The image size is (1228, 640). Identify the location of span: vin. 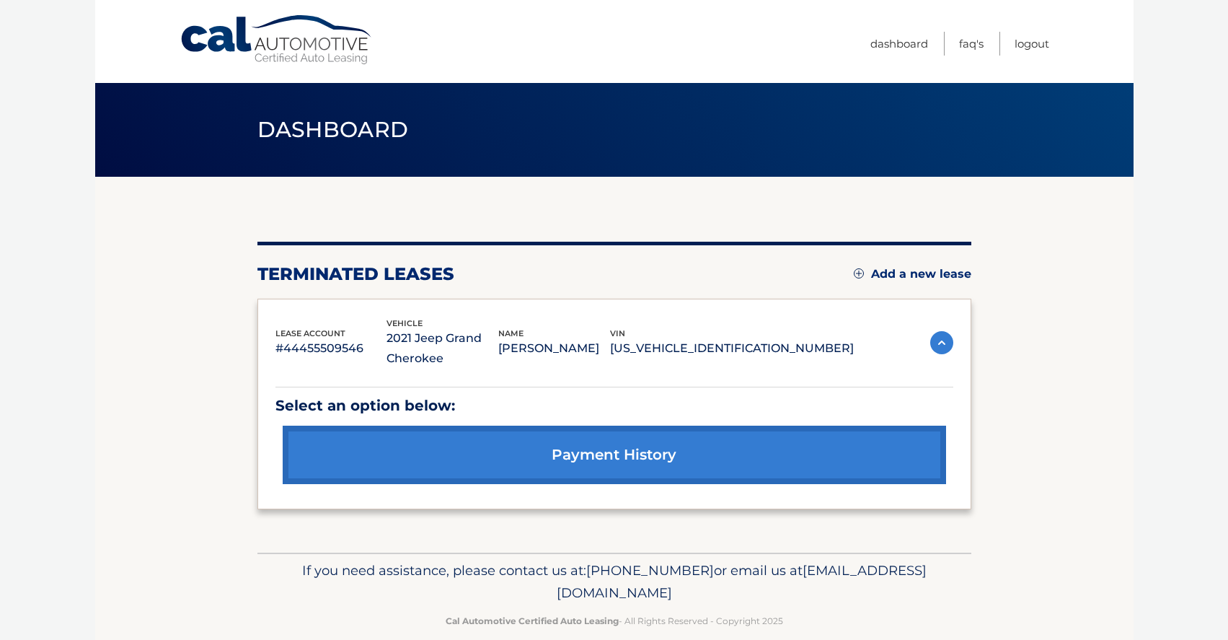
(617, 333).